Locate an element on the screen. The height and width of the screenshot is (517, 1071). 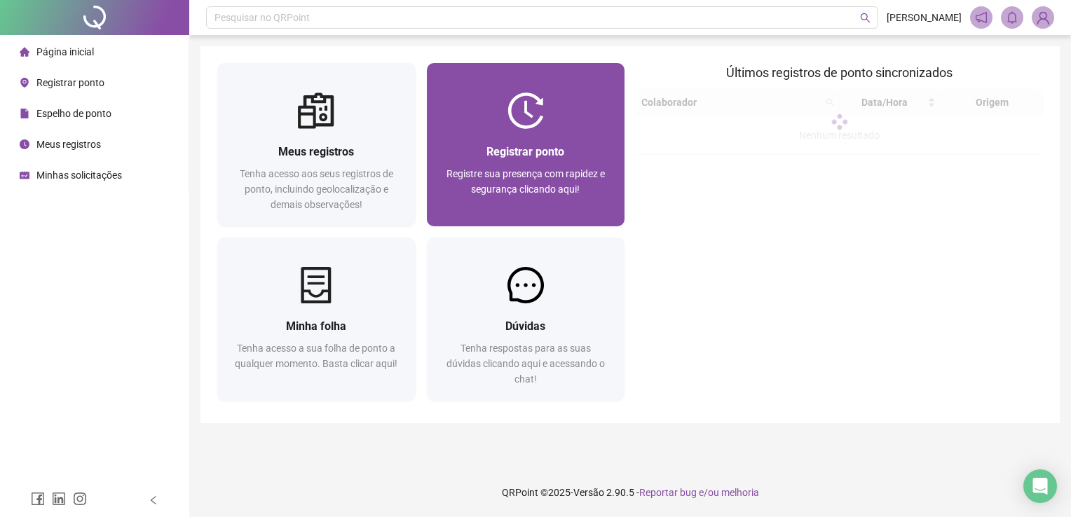
span: file is located at coordinates (25, 114).